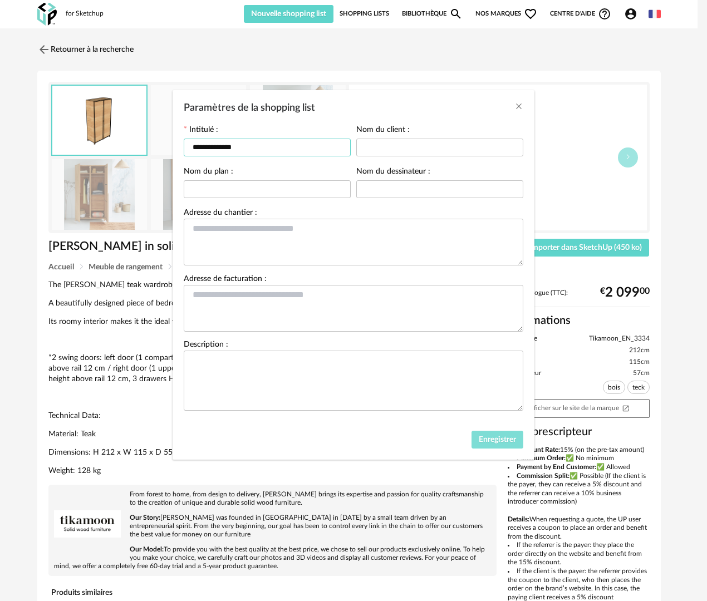 The height and width of the screenshot is (601, 707). I want to click on label: Nom du dessinateur :, so click(393, 172).